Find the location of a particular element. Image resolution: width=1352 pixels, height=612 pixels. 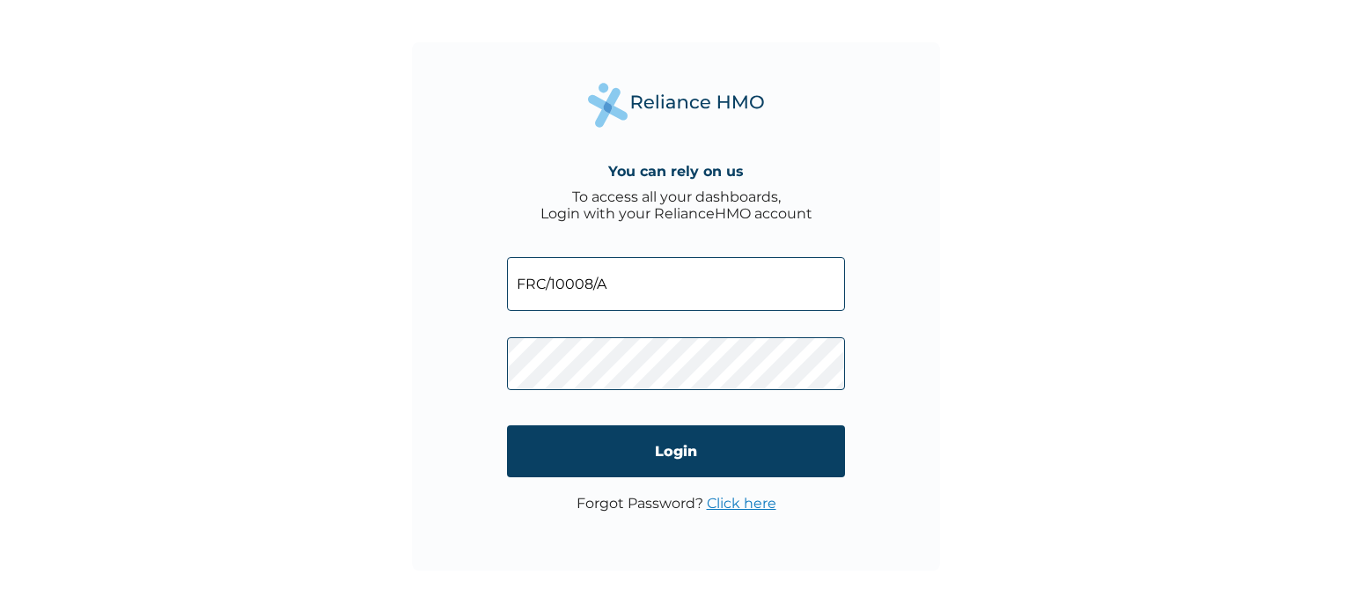

img: Reliance Health's Logo is located at coordinates (676, 105).